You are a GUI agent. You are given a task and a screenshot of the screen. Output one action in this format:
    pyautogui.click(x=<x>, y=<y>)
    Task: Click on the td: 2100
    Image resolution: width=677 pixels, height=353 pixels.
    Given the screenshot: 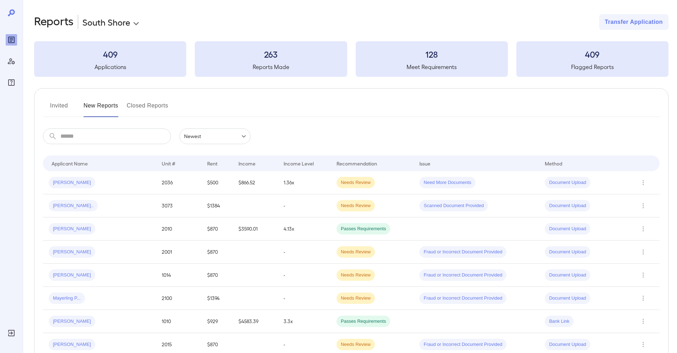 What is the action you would take?
    pyautogui.click(x=179, y=298)
    